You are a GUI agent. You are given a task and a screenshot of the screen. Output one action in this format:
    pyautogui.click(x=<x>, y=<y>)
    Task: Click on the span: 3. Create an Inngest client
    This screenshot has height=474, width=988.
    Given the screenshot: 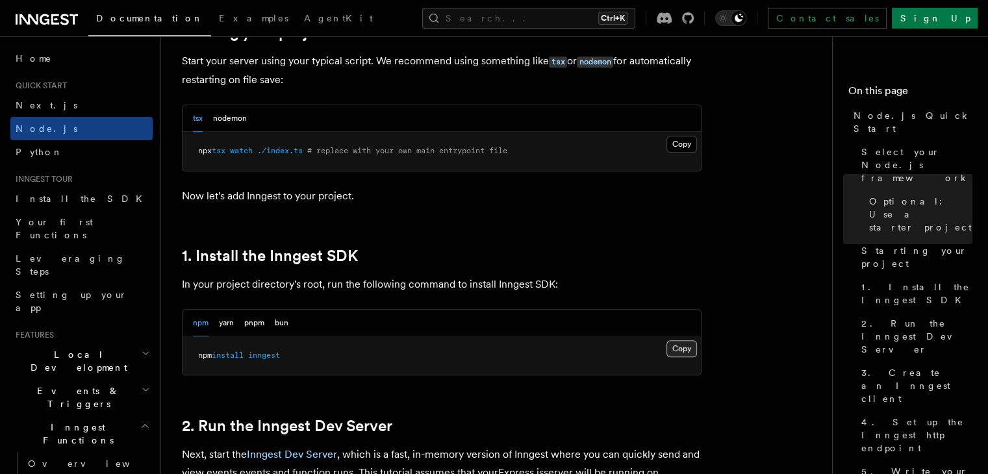 What is the action you would take?
    pyautogui.click(x=917, y=386)
    